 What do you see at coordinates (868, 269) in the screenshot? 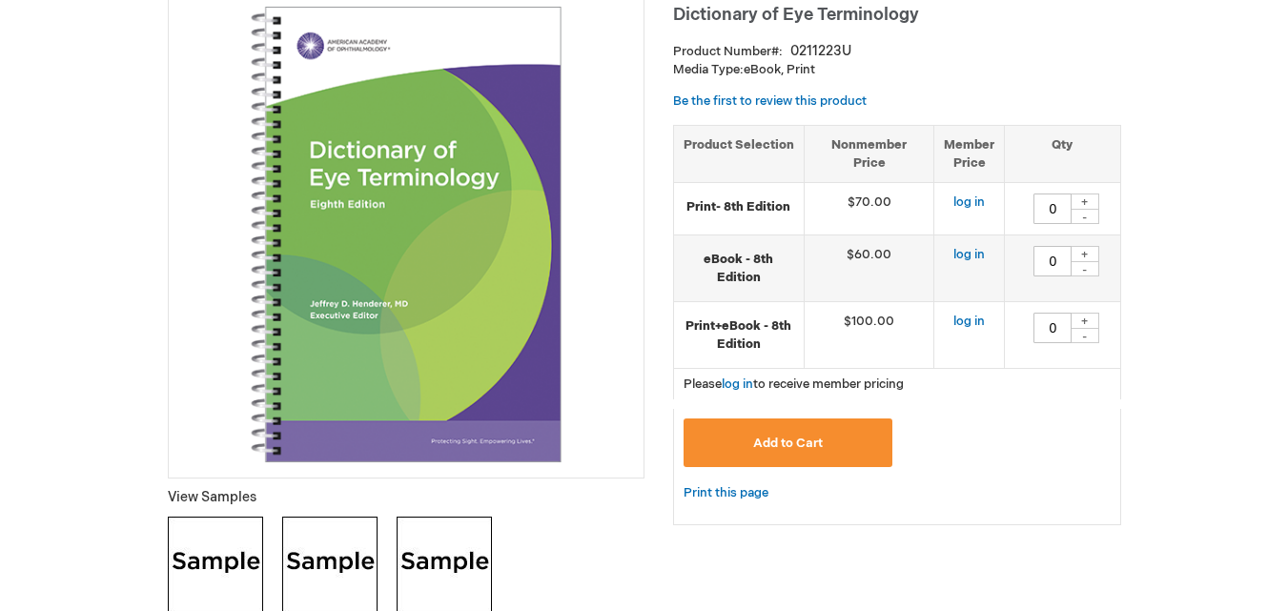
I see `td: $60.00` at bounding box center [868, 269].